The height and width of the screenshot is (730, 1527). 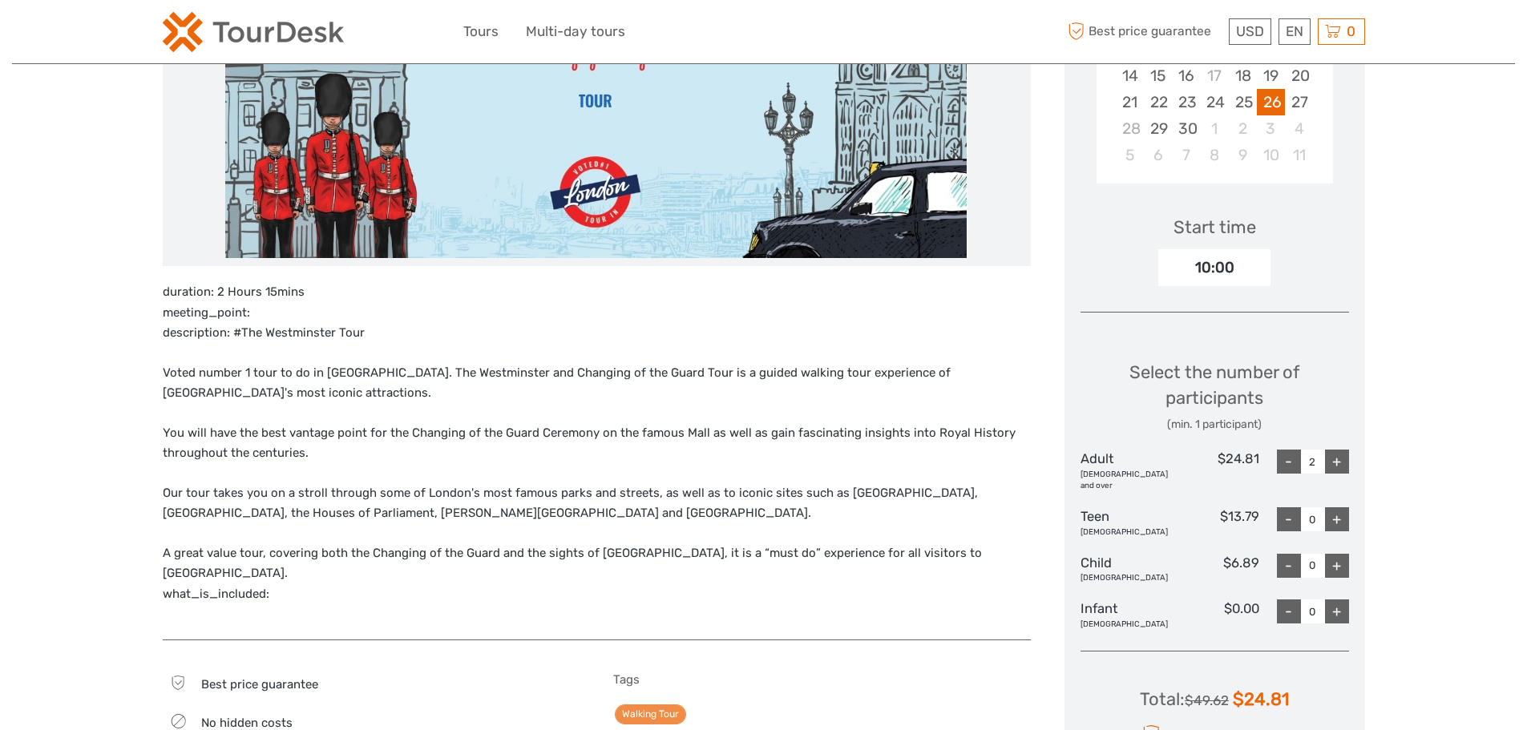 I want to click on p: You will have the best vantage point for the Changing of the Guard Ceremony on the famous Mall as..., so click(x=596, y=443).